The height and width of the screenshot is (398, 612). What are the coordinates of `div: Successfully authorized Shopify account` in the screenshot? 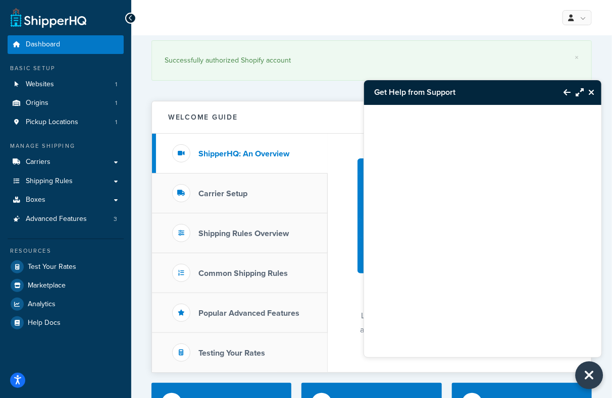 It's located at (371, 61).